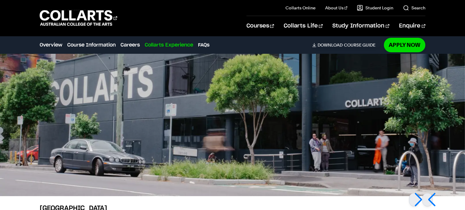  I want to click on a: Collarts Online, so click(300, 8).